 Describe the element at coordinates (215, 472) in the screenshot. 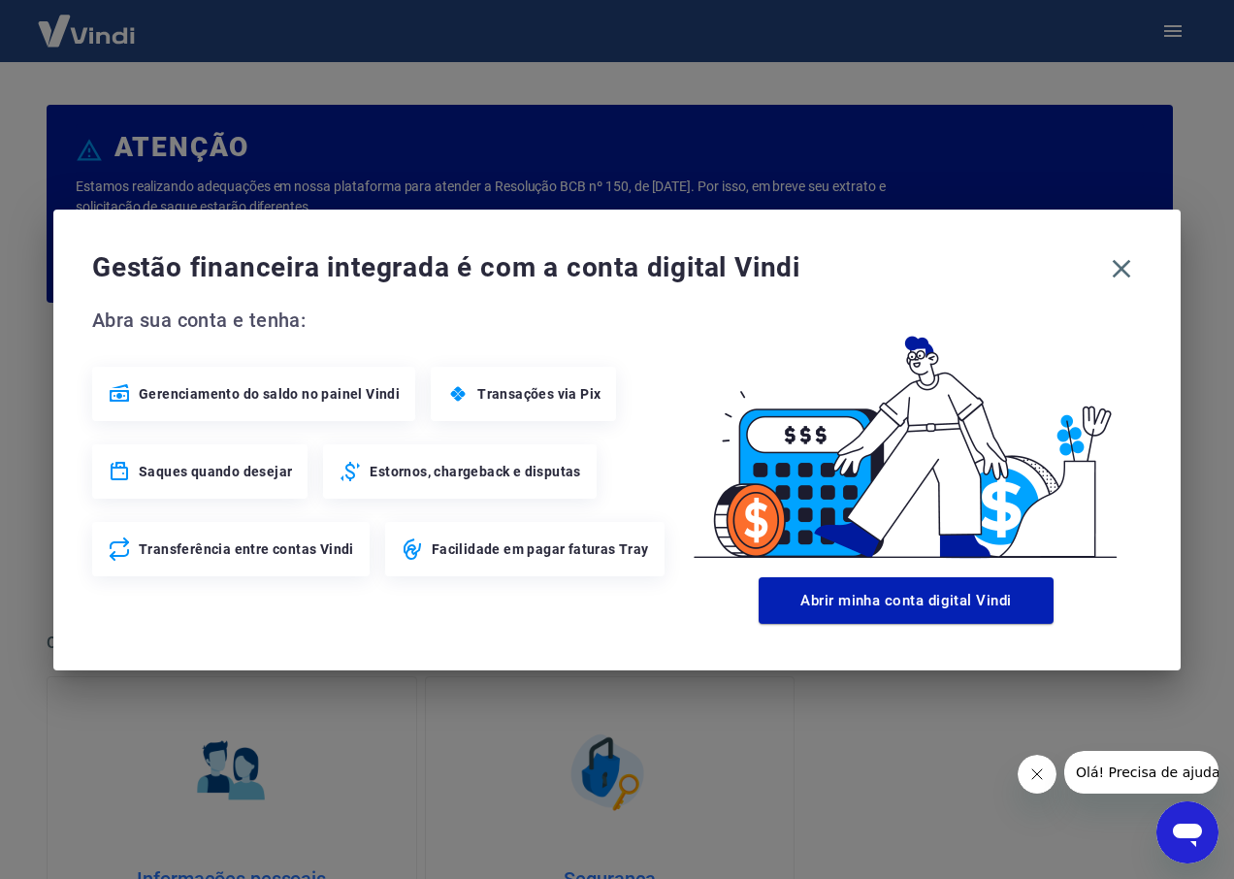

I see `span: Saques quando desejar` at that location.